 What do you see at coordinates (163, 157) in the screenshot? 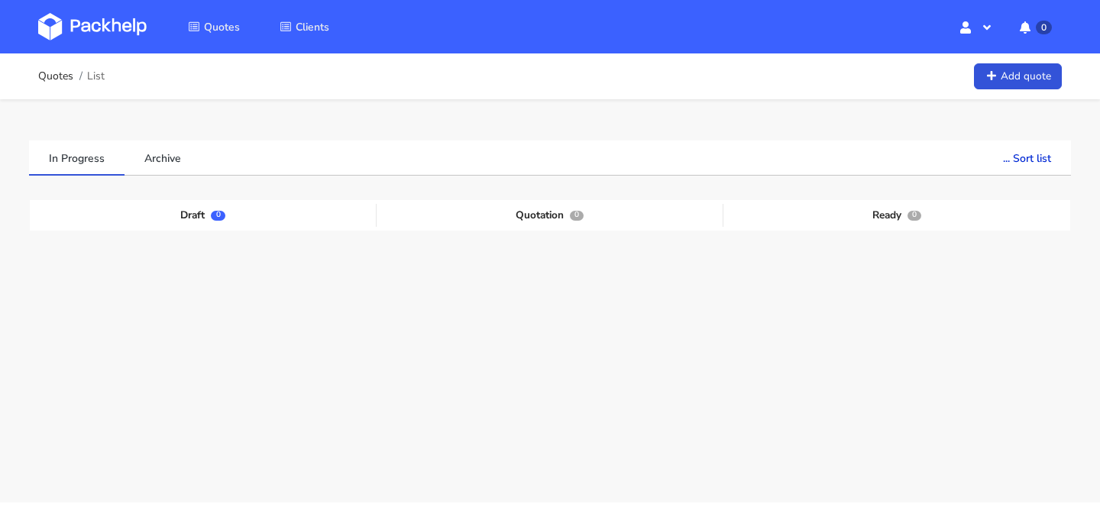
I see `a: Archive` at bounding box center [163, 157].